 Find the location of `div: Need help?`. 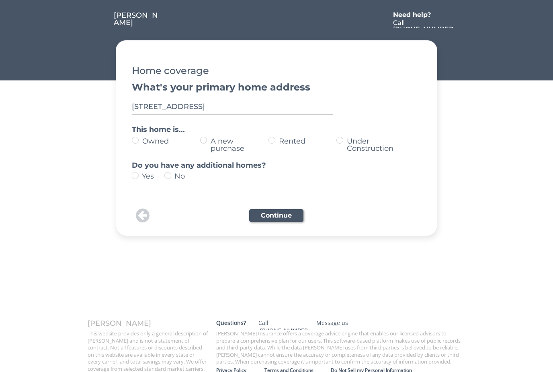

div: Need help? is located at coordinates (416, 15).